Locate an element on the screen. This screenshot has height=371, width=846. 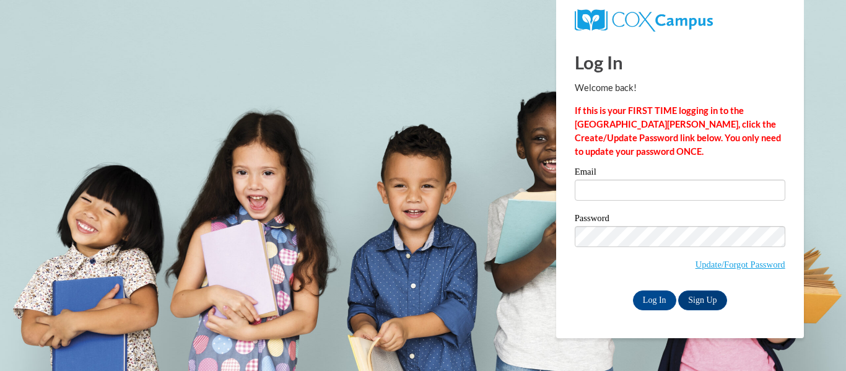
label: Email is located at coordinates (680, 173).